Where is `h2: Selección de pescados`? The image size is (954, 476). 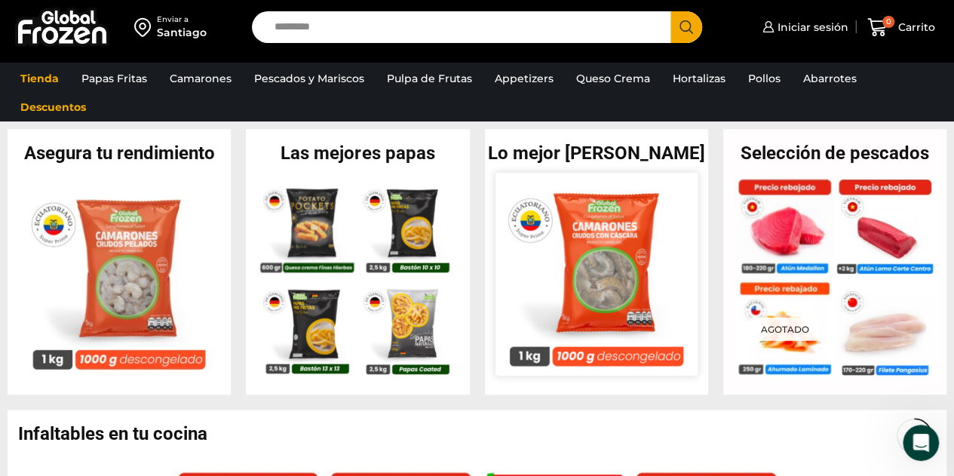
h2: Selección de pescados is located at coordinates (835, 153).